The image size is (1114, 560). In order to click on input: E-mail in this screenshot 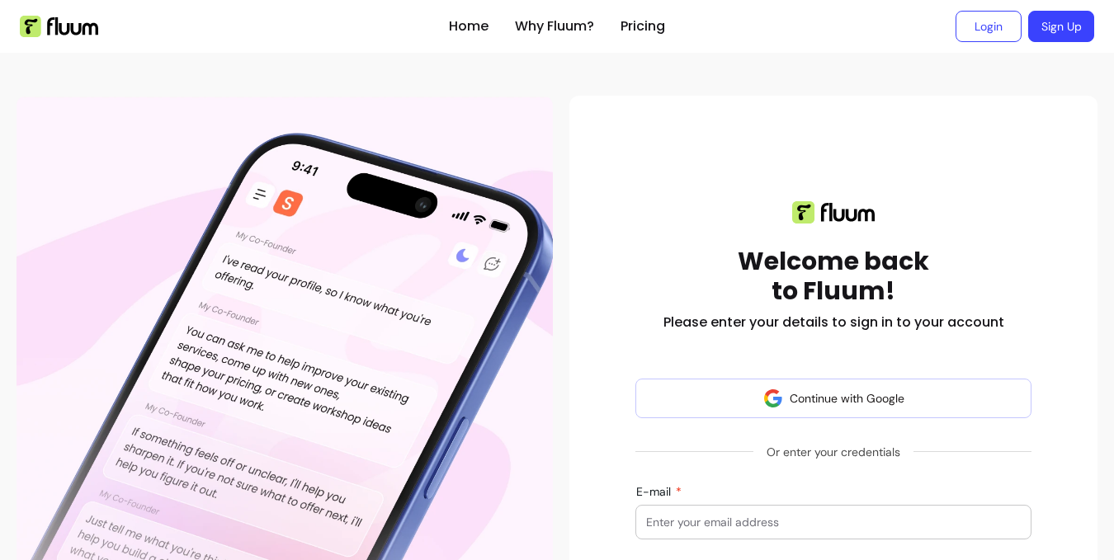, I will do `click(834, 522)`.